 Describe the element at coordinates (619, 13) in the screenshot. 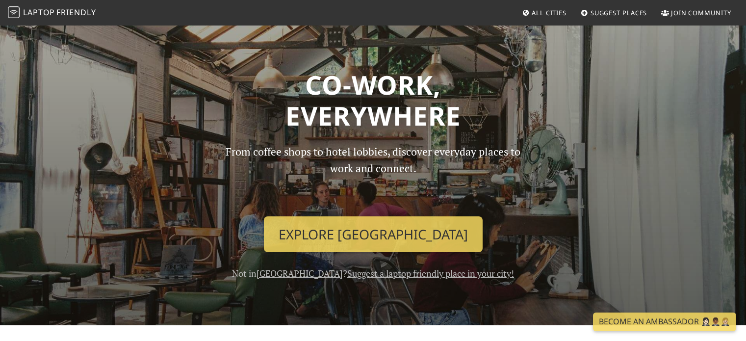

I see `span: Suggest Places` at that location.